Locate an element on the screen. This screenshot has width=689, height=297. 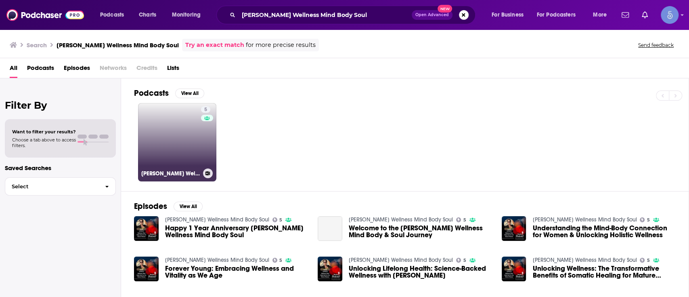
button: Open AdvancedNew is located at coordinates (432, 15).